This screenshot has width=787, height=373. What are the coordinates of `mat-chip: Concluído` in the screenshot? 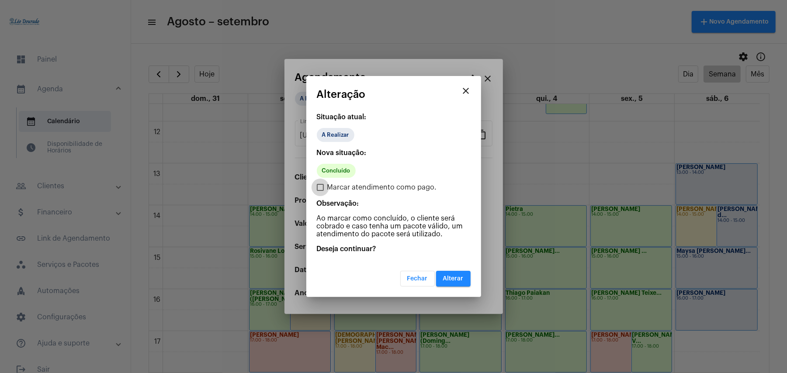 It's located at (336, 171).